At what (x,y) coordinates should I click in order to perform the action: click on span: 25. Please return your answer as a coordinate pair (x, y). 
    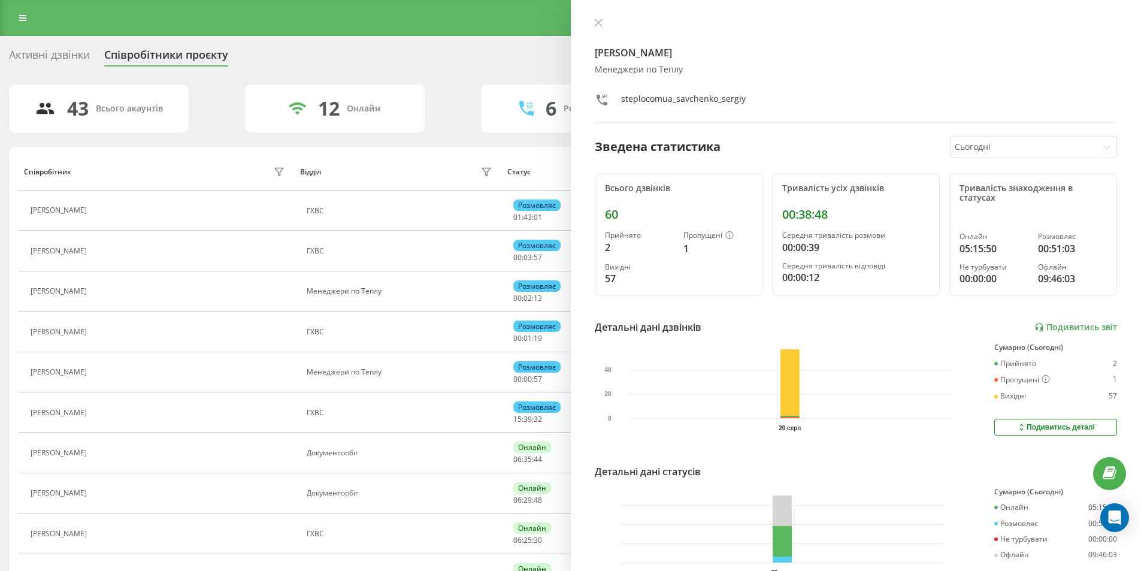
    Looking at the image, I should click on (528, 540).